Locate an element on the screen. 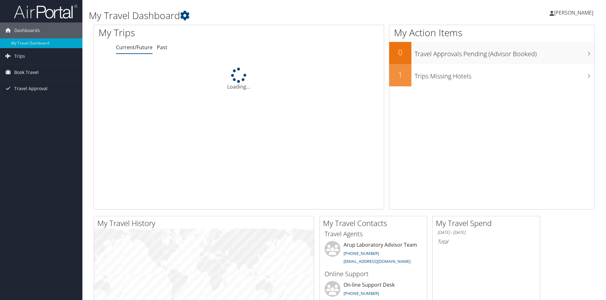 The width and height of the screenshot is (606, 300). a: 0Travel Approvals Pending (Advisor Booked) is located at coordinates (492, 53).